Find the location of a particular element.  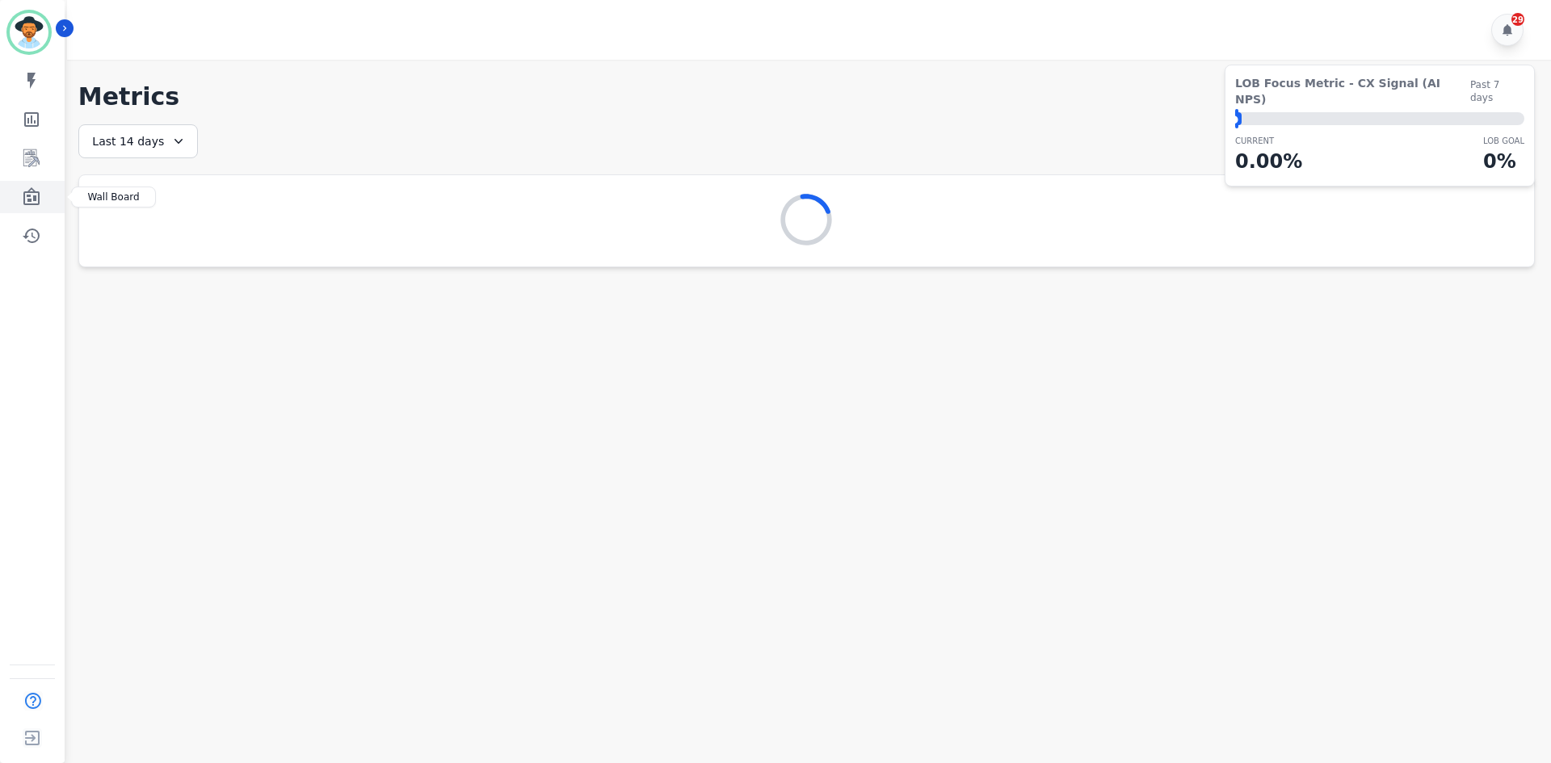

h1: Metrics is located at coordinates (806, 97).